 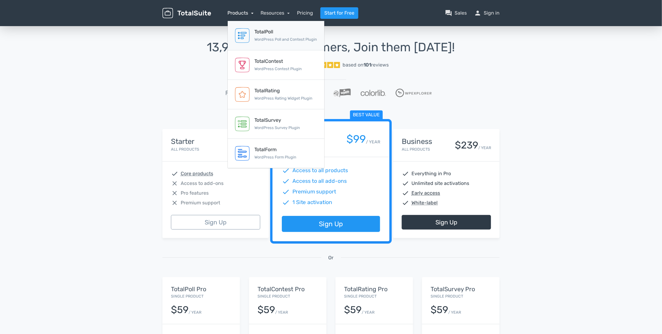 What do you see at coordinates (414, 93) in the screenshot?
I see `img: WPExplorer` at bounding box center [414, 93].